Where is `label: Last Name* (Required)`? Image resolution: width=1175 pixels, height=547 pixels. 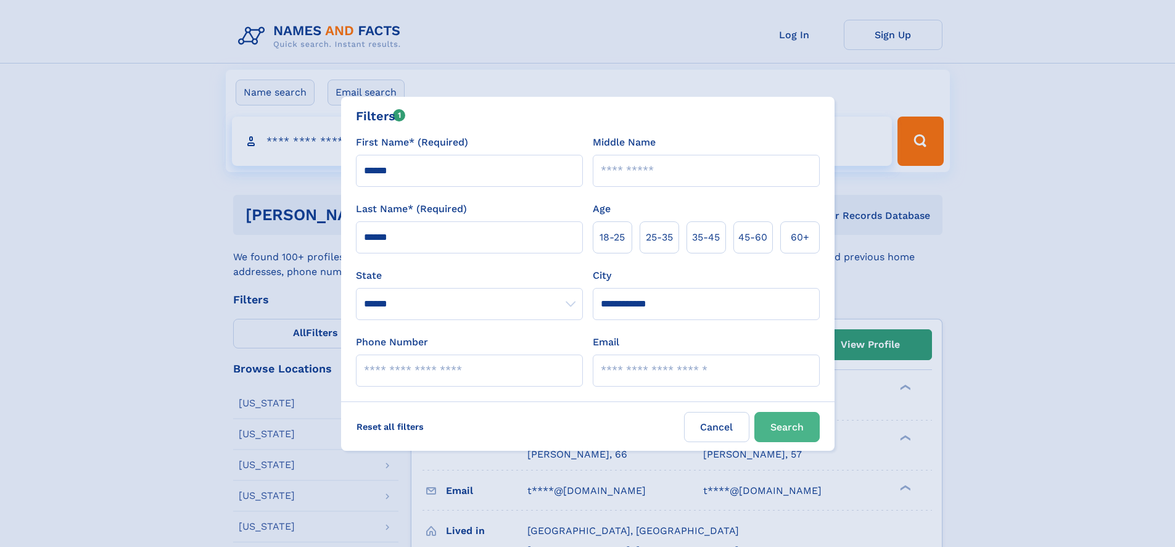
label: Last Name* (Required) is located at coordinates (411, 209).